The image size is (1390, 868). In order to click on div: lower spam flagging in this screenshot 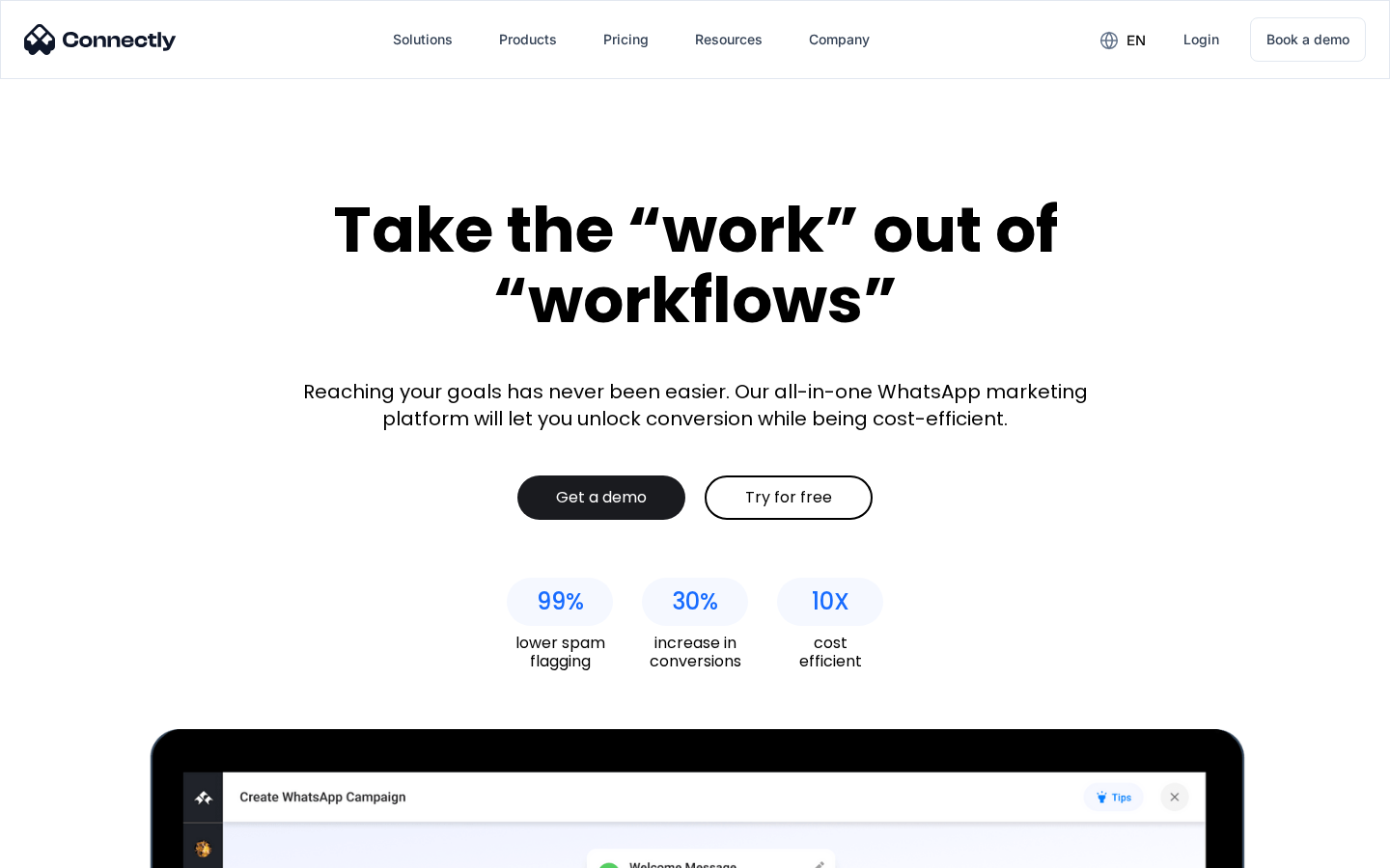, I will do `click(560, 653)`.